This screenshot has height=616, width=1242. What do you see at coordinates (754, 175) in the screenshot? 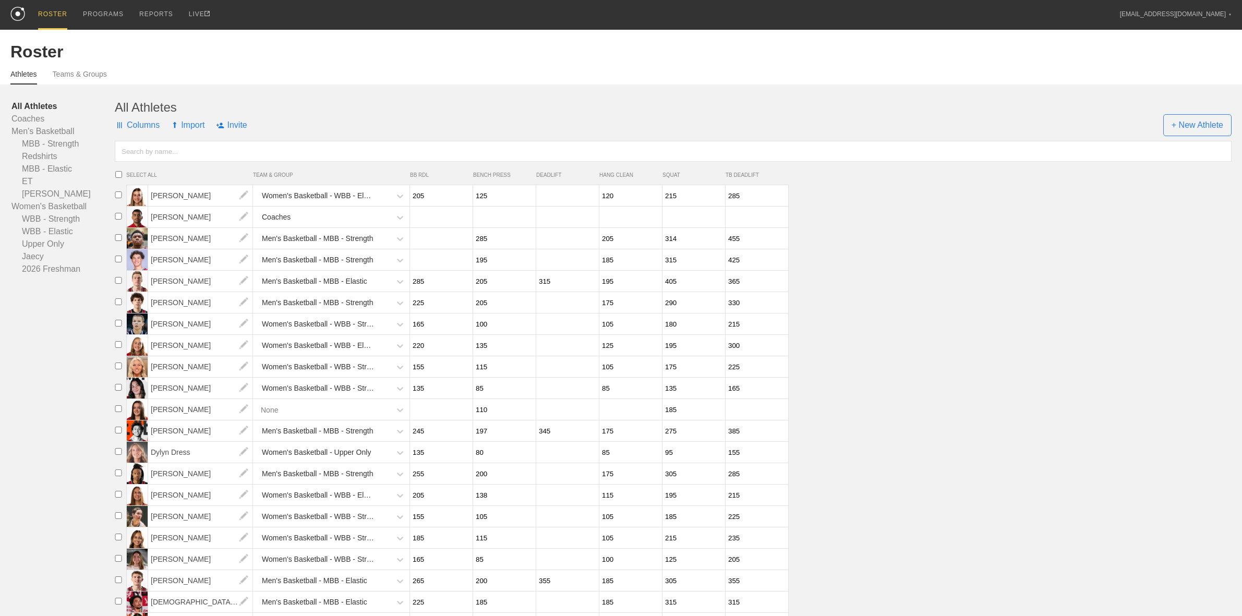
I see `span: TB DEADLIFT` at bounding box center [754, 175].